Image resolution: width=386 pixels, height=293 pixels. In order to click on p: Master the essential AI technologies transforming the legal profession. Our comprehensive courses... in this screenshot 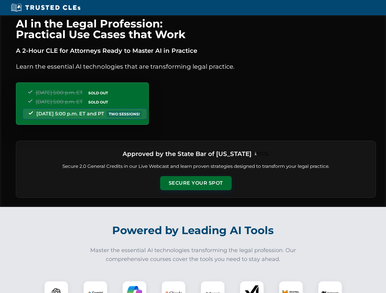, I will do `click(193, 255)`.